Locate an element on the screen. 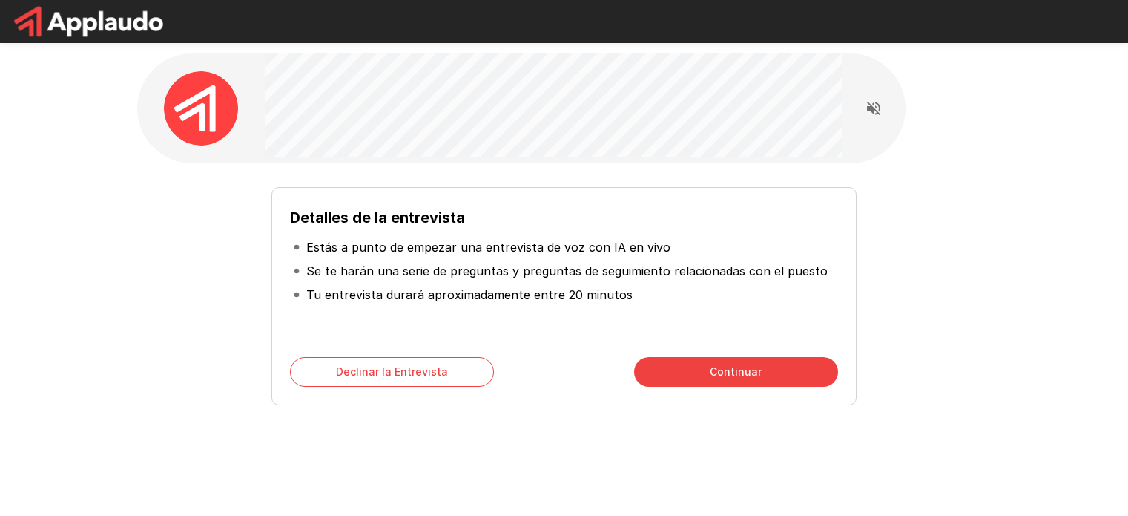  b: Detalles de la entrevista is located at coordinates (378, 217).